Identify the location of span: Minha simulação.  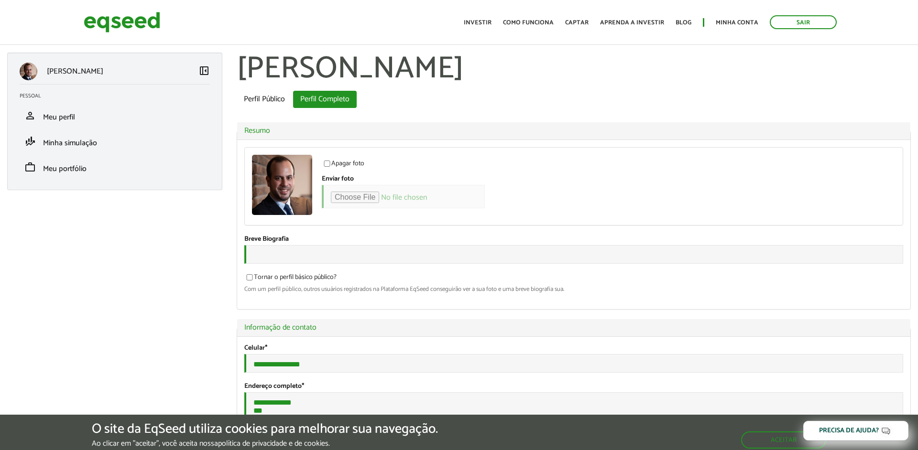
(70, 143).